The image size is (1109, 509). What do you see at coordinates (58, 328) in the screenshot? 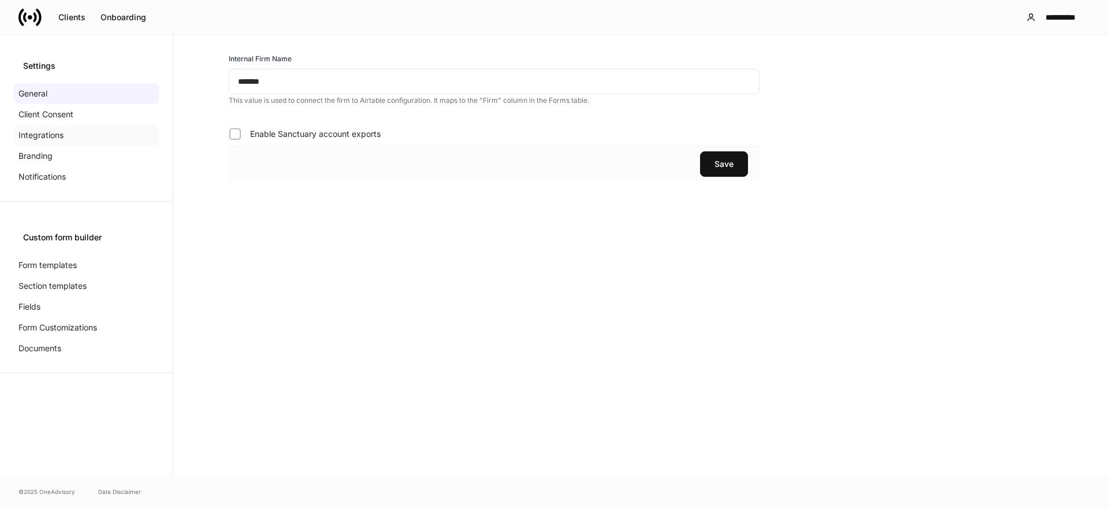
I see `p: Form Customizations` at bounding box center [58, 328].